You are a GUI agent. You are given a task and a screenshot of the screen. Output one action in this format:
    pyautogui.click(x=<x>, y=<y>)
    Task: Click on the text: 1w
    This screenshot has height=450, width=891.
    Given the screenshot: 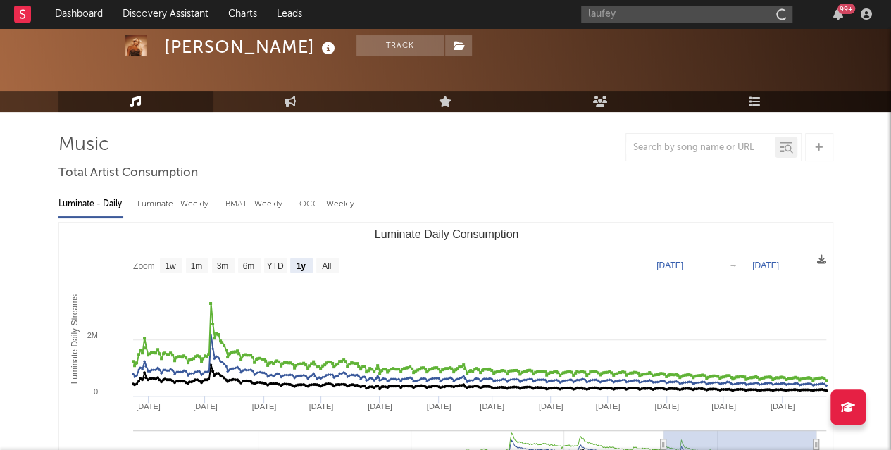 What is the action you would take?
    pyautogui.click(x=171, y=266)
    